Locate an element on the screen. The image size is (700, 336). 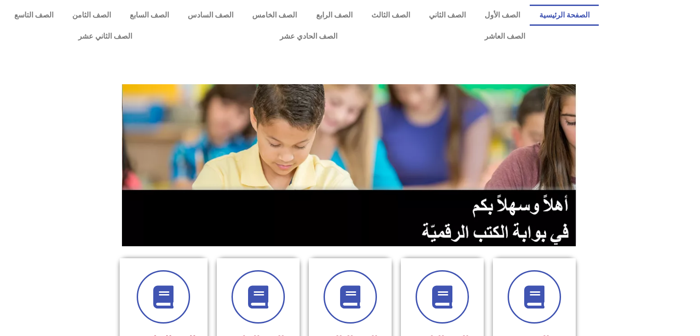
a: الصف الثالث is located at coordinates (390, 15).